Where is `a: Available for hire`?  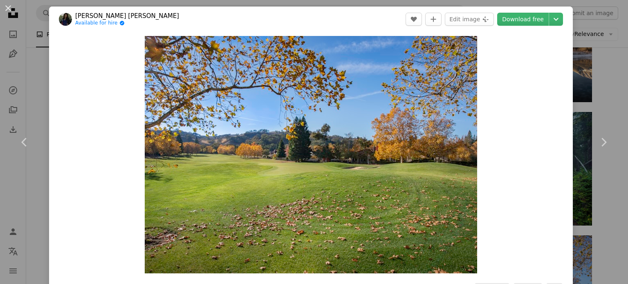
a: Available for hire is located at coordinates (127, 23).